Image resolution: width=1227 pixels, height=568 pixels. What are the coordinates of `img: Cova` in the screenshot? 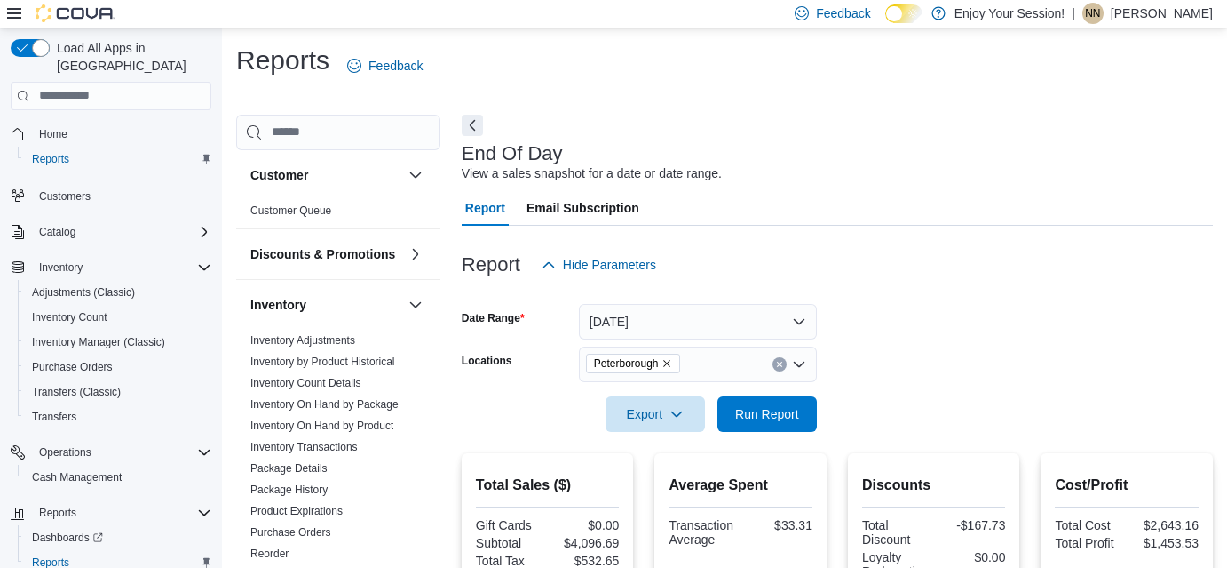 It's located at (75, 13).